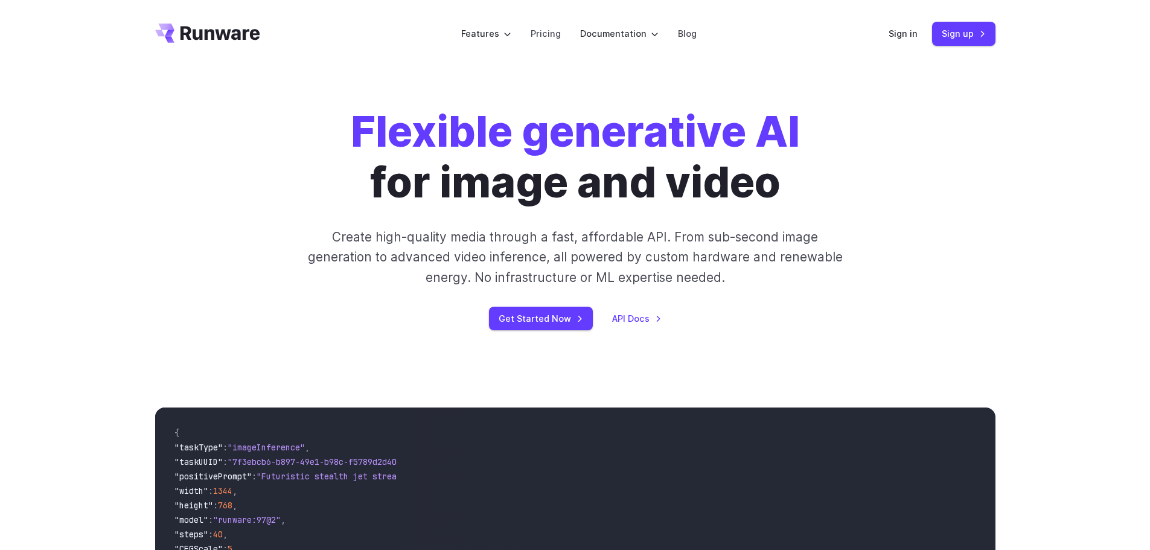  What do you see at coordinates (637, 318) in the screenshot?
I see `a: API Docs` at bounding box center [637, 318].